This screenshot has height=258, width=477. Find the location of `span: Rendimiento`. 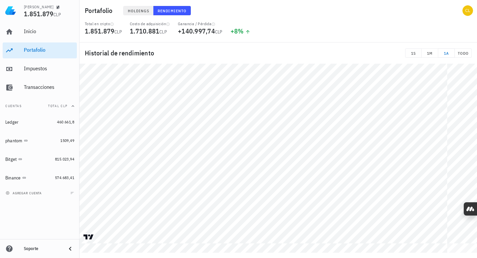

span: Rendimiento is located at coordinates (172, 11).